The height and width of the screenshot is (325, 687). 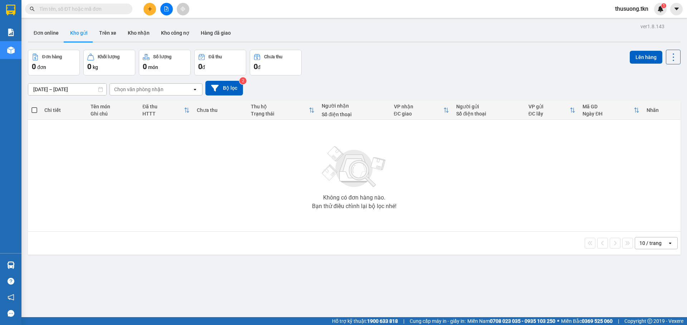 What do you see at coordinates (113, 107) in the screenshot?
I see `div: Tên món` at bounding box center [113, 107].